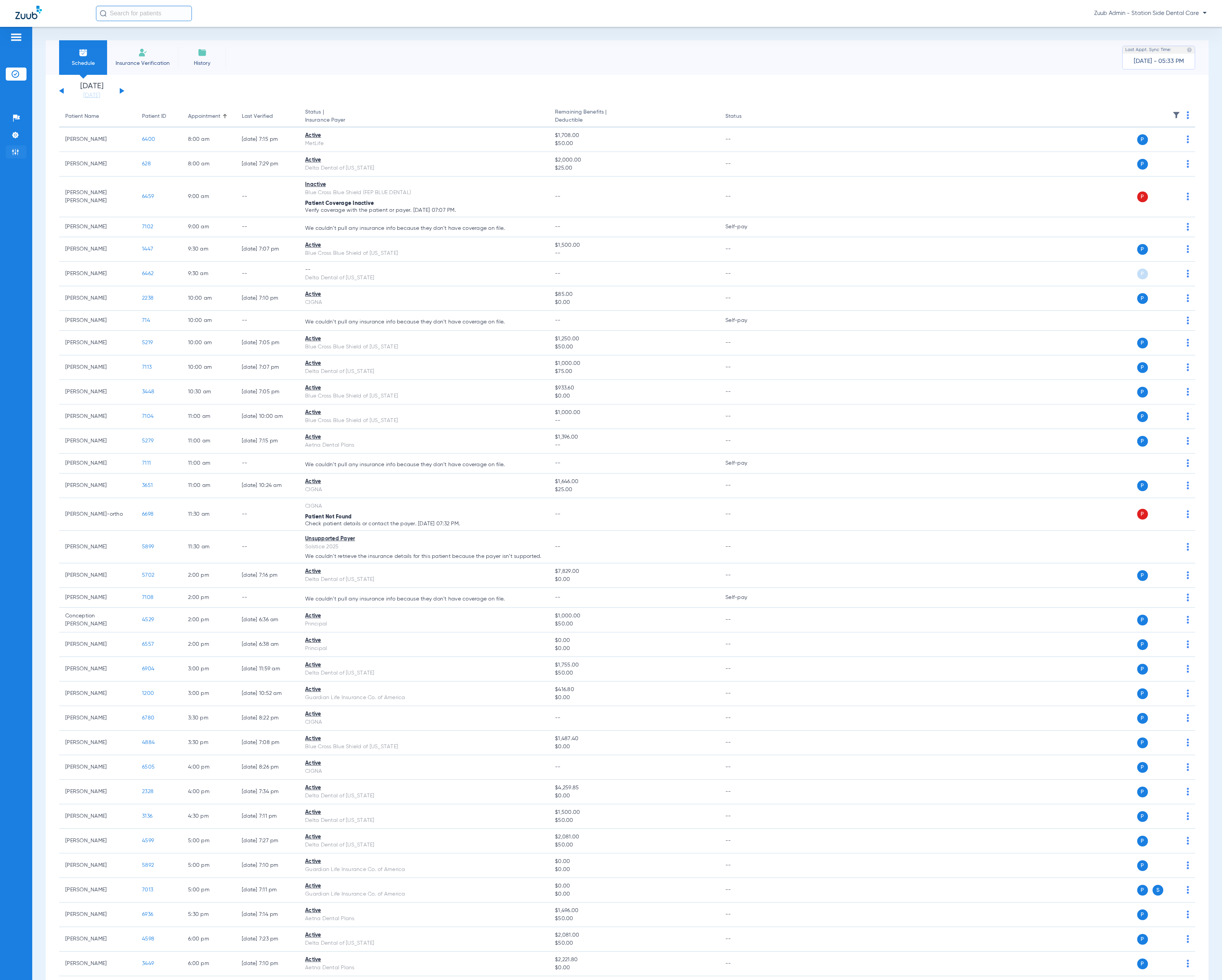 This screenshot has width=1222, height=980. I want to click on span: $416.80, so click(634, 689).